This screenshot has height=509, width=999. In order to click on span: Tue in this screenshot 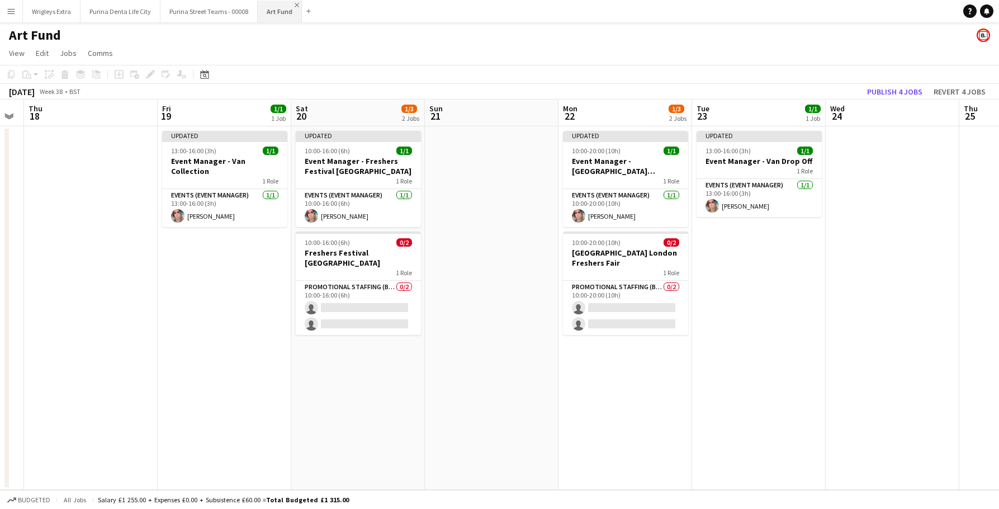, I will do `click(703, 108)`.